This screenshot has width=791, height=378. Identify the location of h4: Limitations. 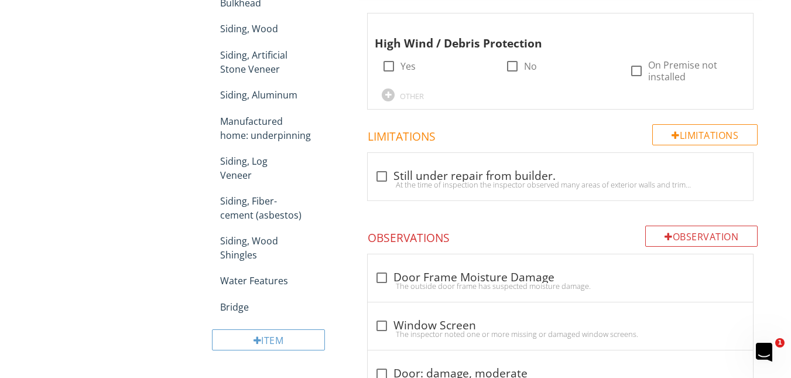
(563, 134).